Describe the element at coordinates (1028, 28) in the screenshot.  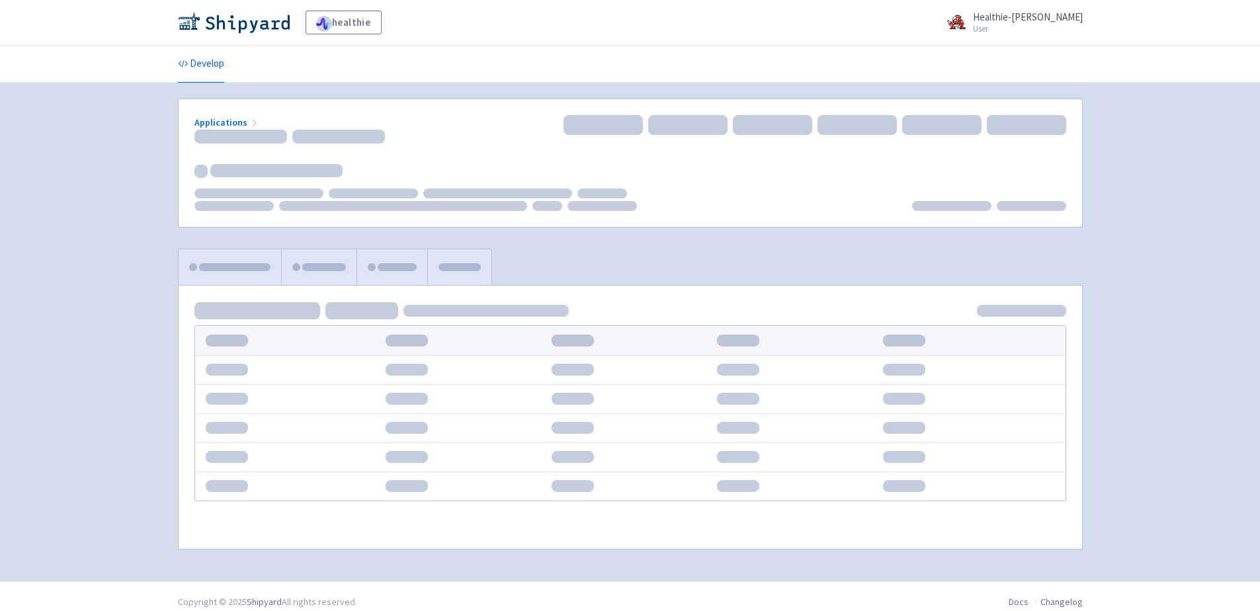
I see `small: User` at that location.